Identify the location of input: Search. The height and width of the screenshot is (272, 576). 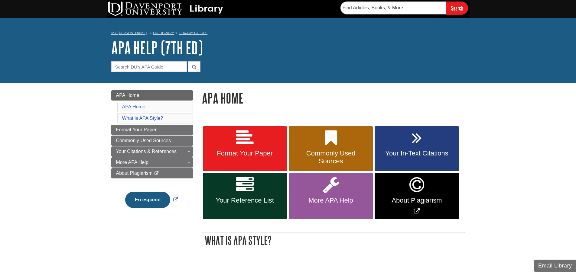
(457, 8).